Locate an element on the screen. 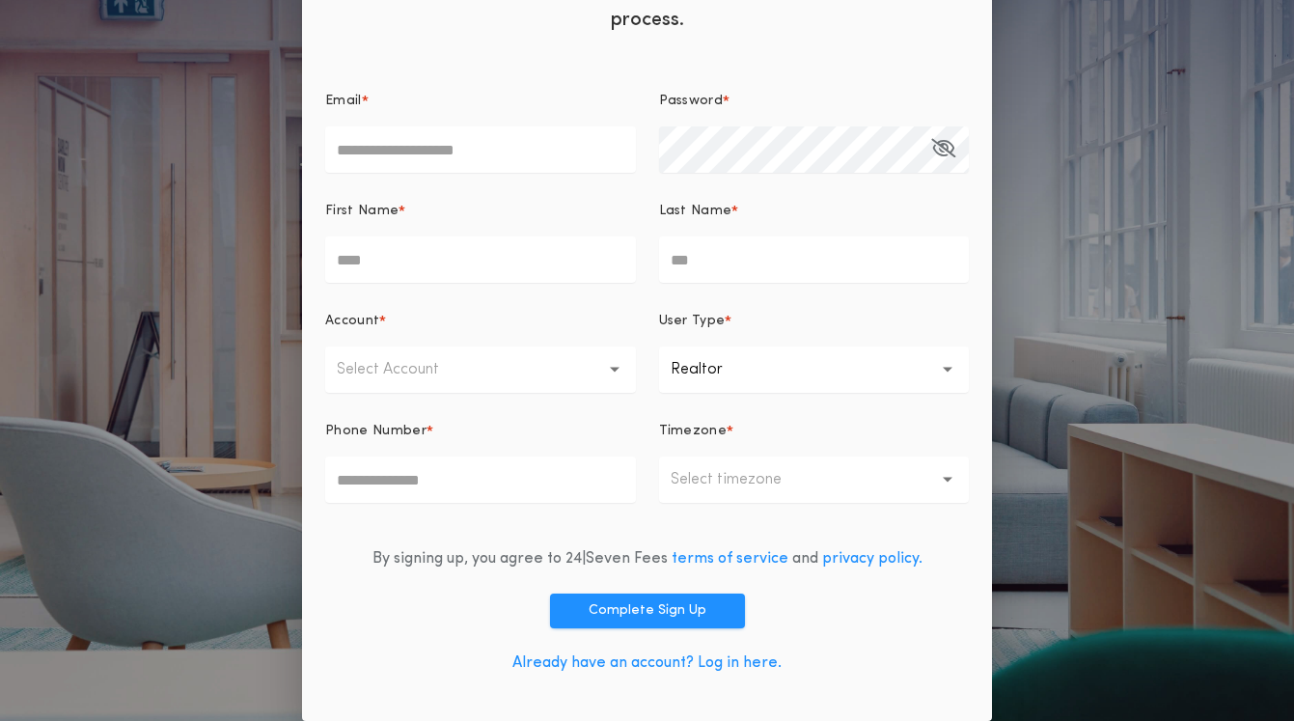 The height and width of the screenshot is (721, 1294). a: terms of service is located at coordinates (730, 559).